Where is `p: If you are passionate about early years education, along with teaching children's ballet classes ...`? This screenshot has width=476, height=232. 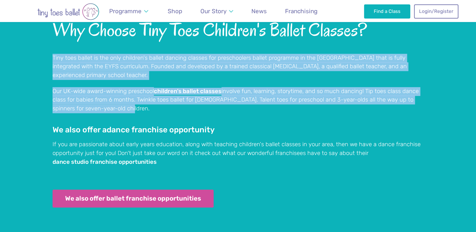 p: If you are passionate about early years education, along with teaching children's ballet classes ... is located at coordinates (238, 153).